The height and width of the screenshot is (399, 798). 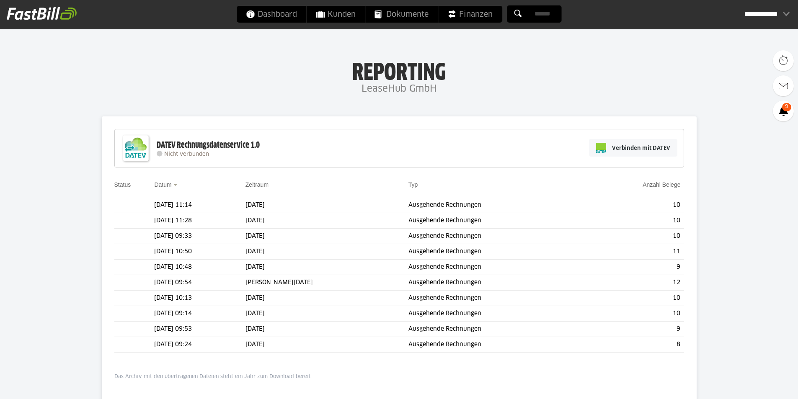 I want to click on span: Dokumente, so click(x=401, y=14).